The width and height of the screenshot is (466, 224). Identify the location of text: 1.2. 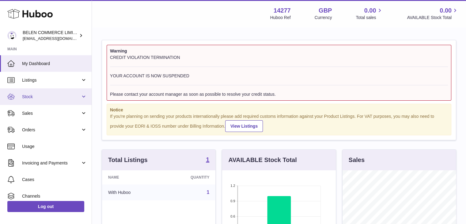
(233, 185).